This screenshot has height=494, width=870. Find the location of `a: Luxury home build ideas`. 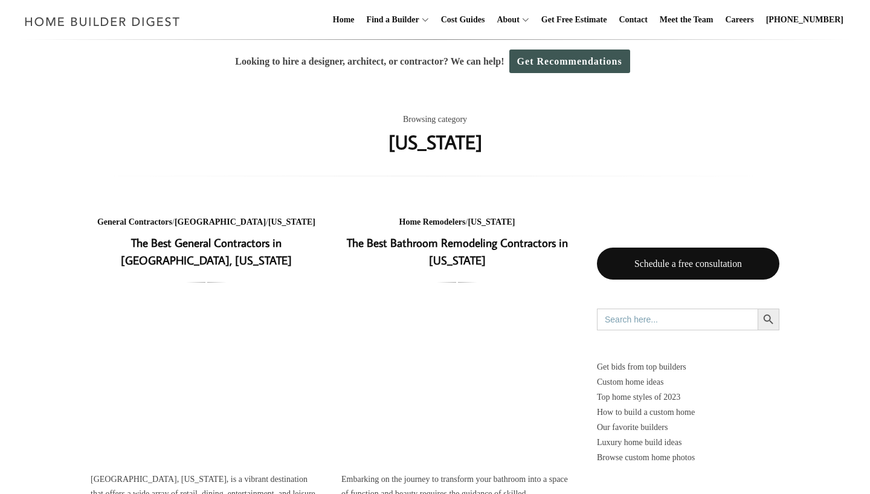

a: Luxury home build ideas is located at coordinates (688, 442).